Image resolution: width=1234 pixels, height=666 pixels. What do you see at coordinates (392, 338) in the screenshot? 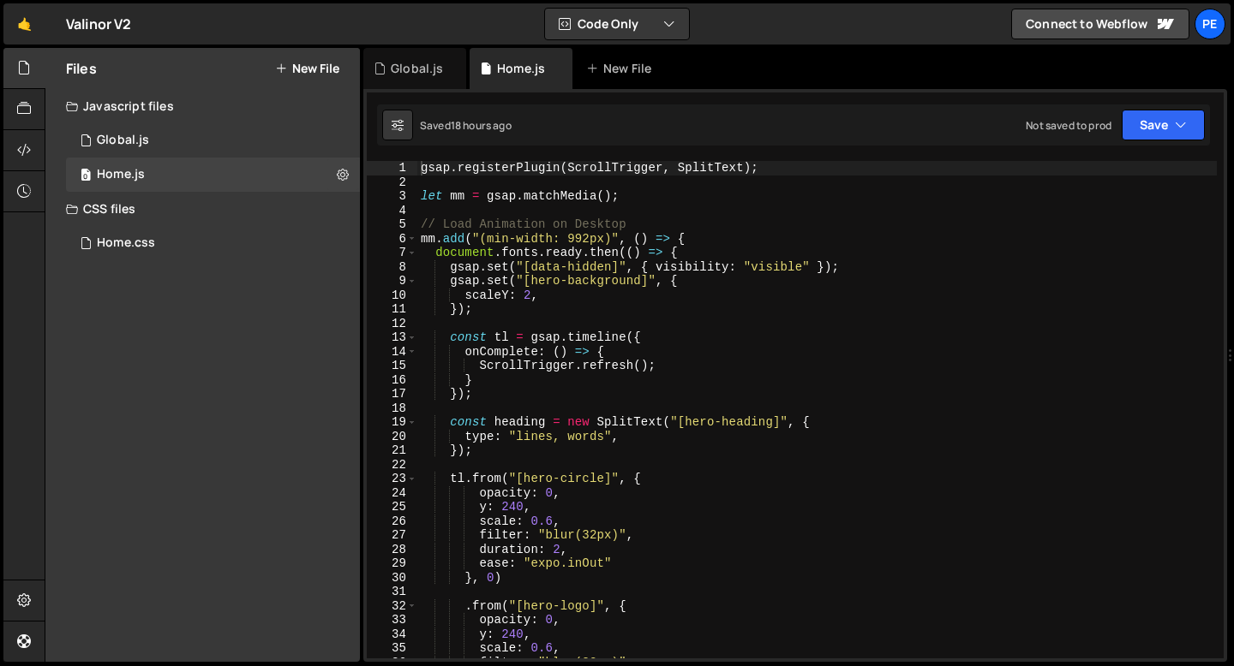
I see `div: 13` at bounding box center [392, 338].